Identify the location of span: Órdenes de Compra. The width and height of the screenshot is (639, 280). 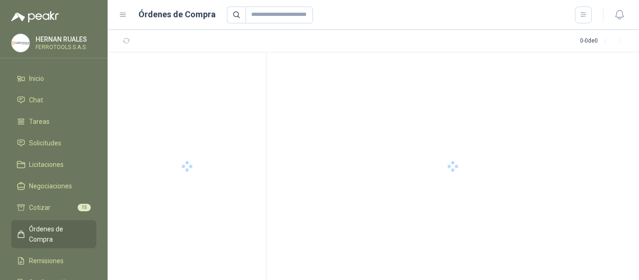
(58, 234).